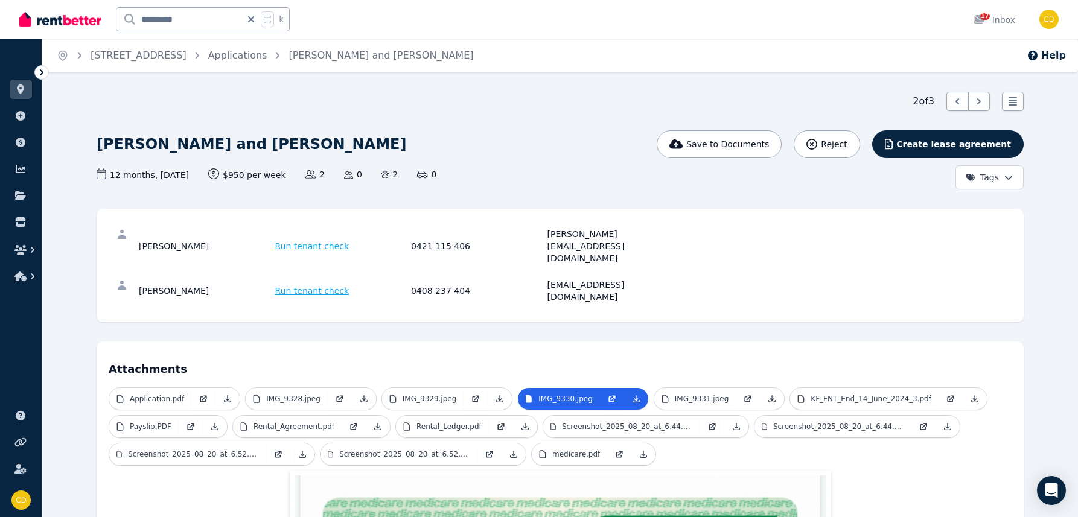 Image resolution: width=1078 pixels, height=517 pixels. What do you see at coordinates (923, 101) in the screenshot?
I see `span: 2 of 3` at bounding box center [923, 101].